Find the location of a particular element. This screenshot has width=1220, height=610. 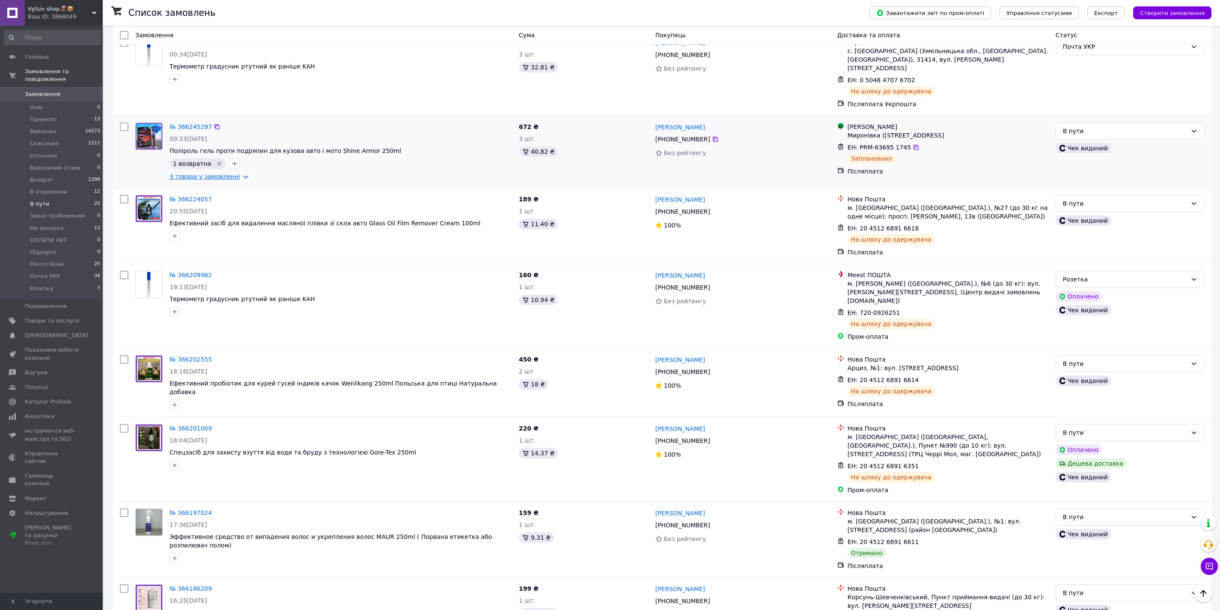

span: Замовлення та повідомлення is located at coordinates (64, 75).